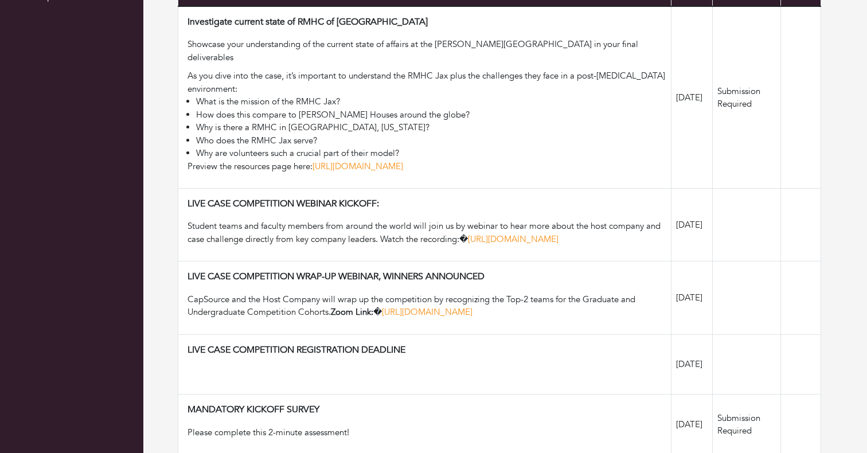 The image size is (867, 453). Describe the element at coordinates (427, 232) in the screenshot. I see `div: Student teams and faculty members from around the world will join us by webinar to hear more abou...` at that location.